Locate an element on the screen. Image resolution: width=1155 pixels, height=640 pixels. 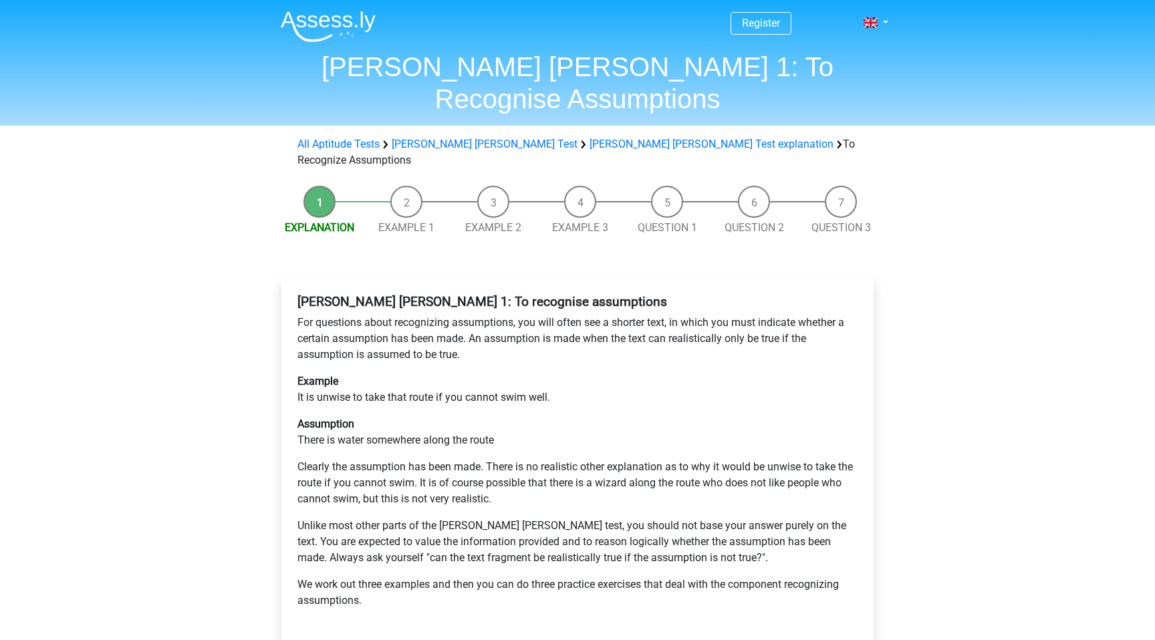
a: Question 2 is located at coordinates (754, 227).